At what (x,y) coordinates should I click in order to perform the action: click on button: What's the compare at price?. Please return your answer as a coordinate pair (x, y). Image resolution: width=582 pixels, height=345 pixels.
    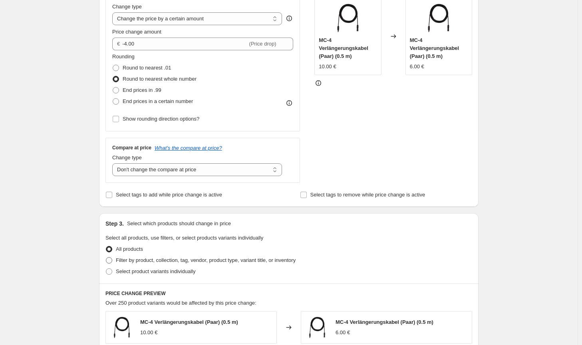
    Looking at the image, I should click on (188, 148).